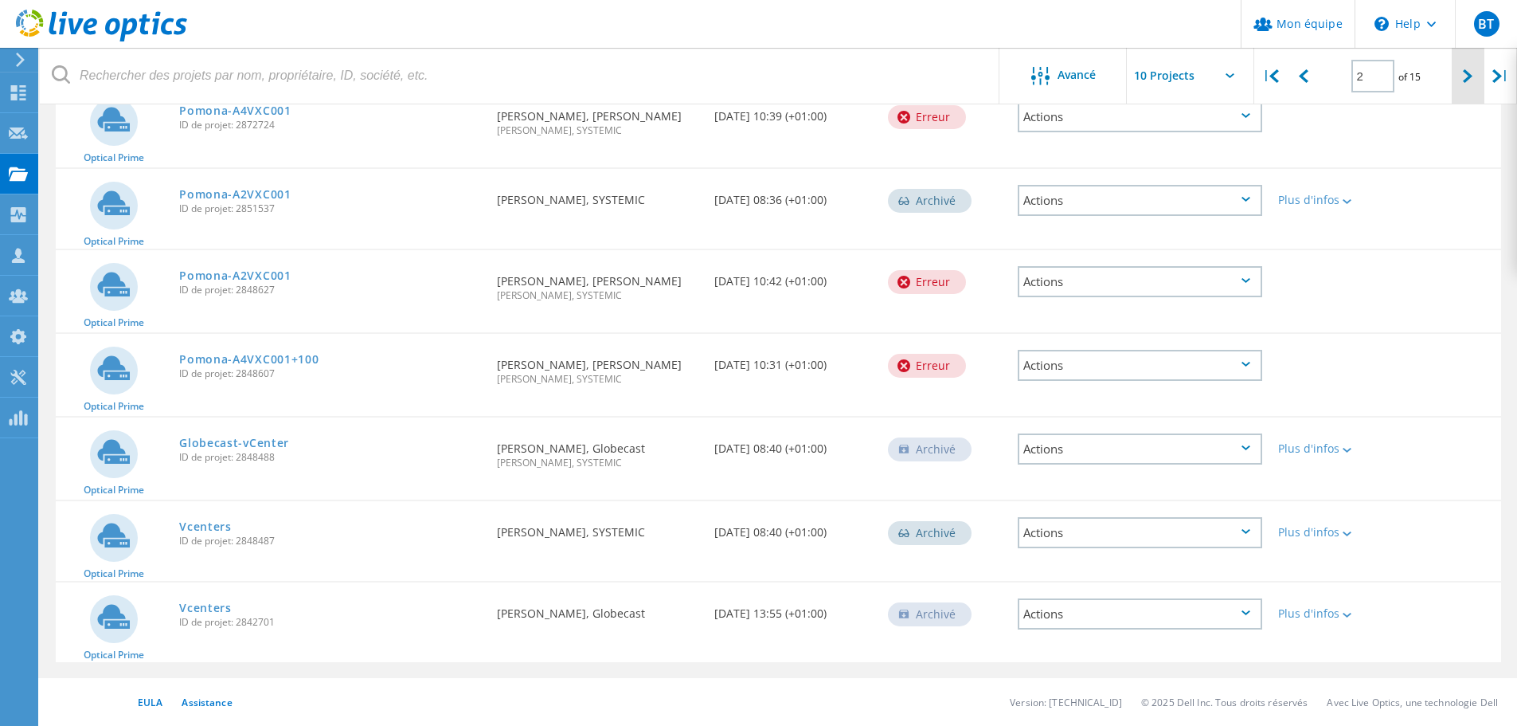 This screenshot has height=726, width=1517. Describe the element at coordinates (234, 443) in the screenshot. I see `a: Globecast-vCenter` at that location.